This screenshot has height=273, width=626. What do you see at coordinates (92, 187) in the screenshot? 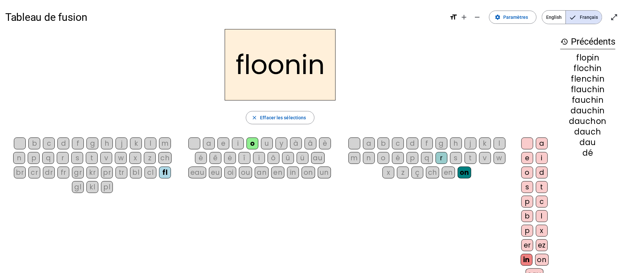
I see `div: kl` at bounding box center [92, 187].